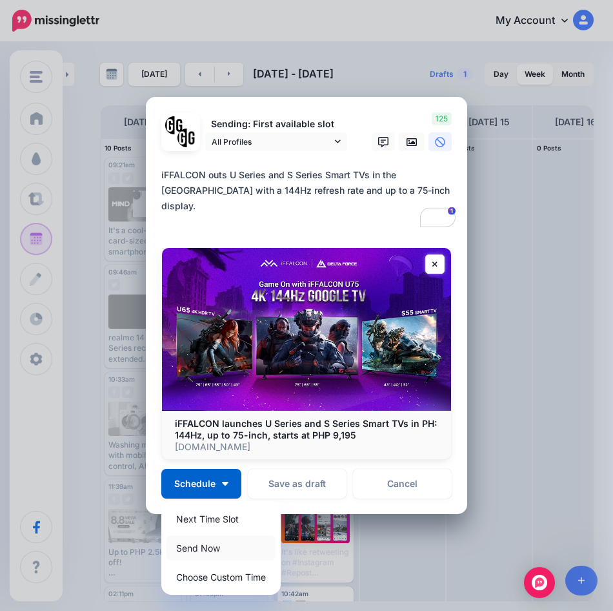  I want to click on img: arrow-down-white.png, so click(225, 483).